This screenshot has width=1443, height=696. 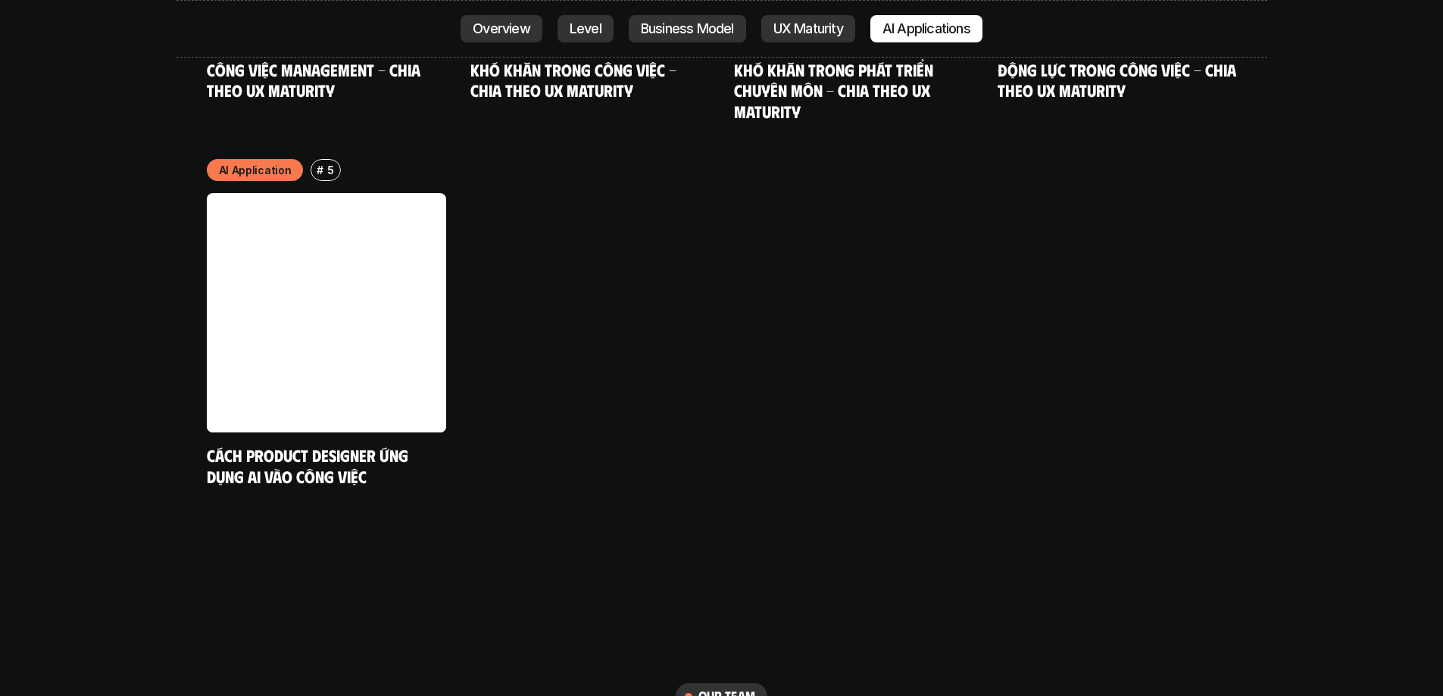 I want to click on a: Khó khăn trong công việc - Chia theo UX Maturity, so click(x=575, y=80).